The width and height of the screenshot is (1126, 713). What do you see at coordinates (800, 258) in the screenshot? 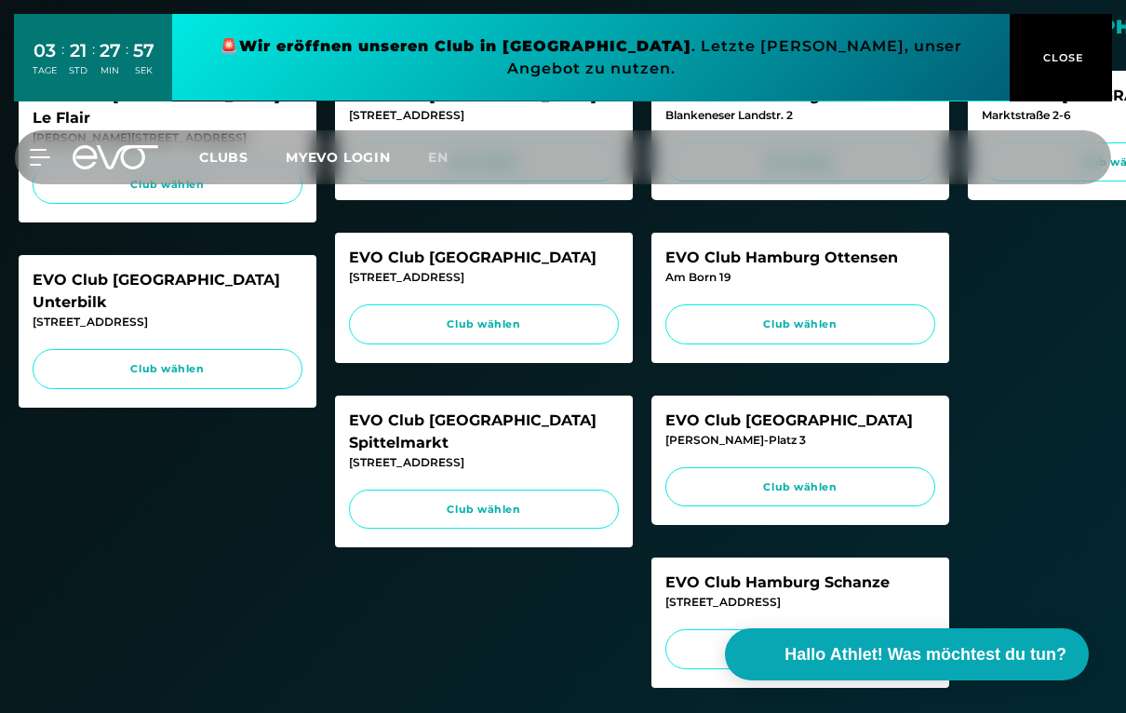
I see `div: EVO Club Hamburg Ottensen` at bounding box center [800, 258].